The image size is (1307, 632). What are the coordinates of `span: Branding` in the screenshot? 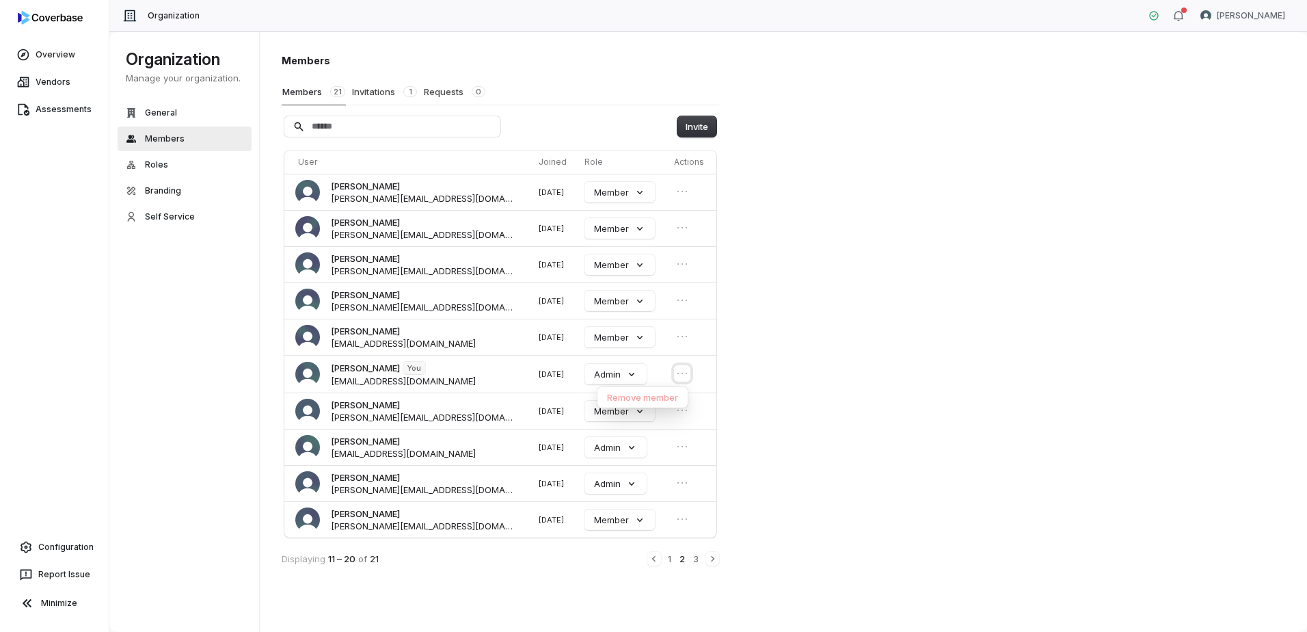 It's located at (163, 191).